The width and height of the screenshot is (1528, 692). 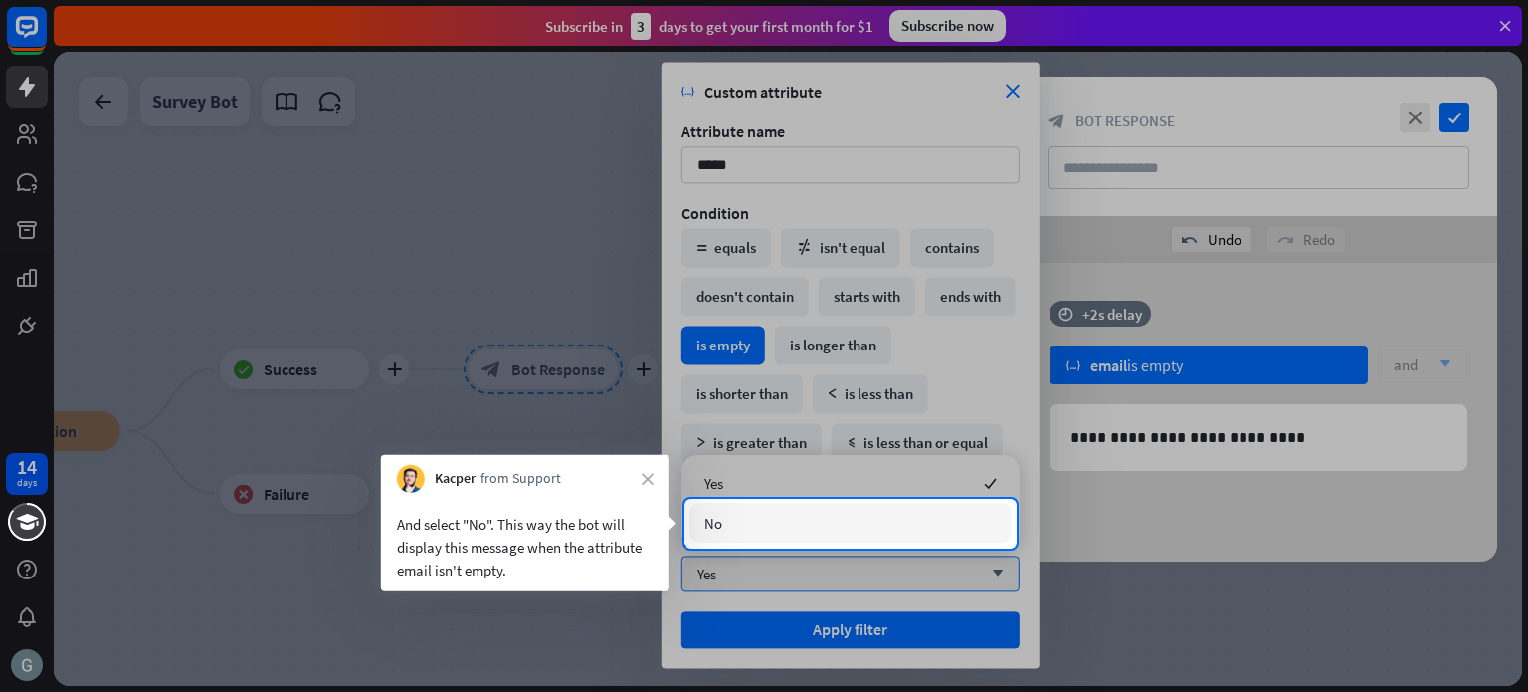 I want to click on span: Kacper, so click(x=455, y=479).